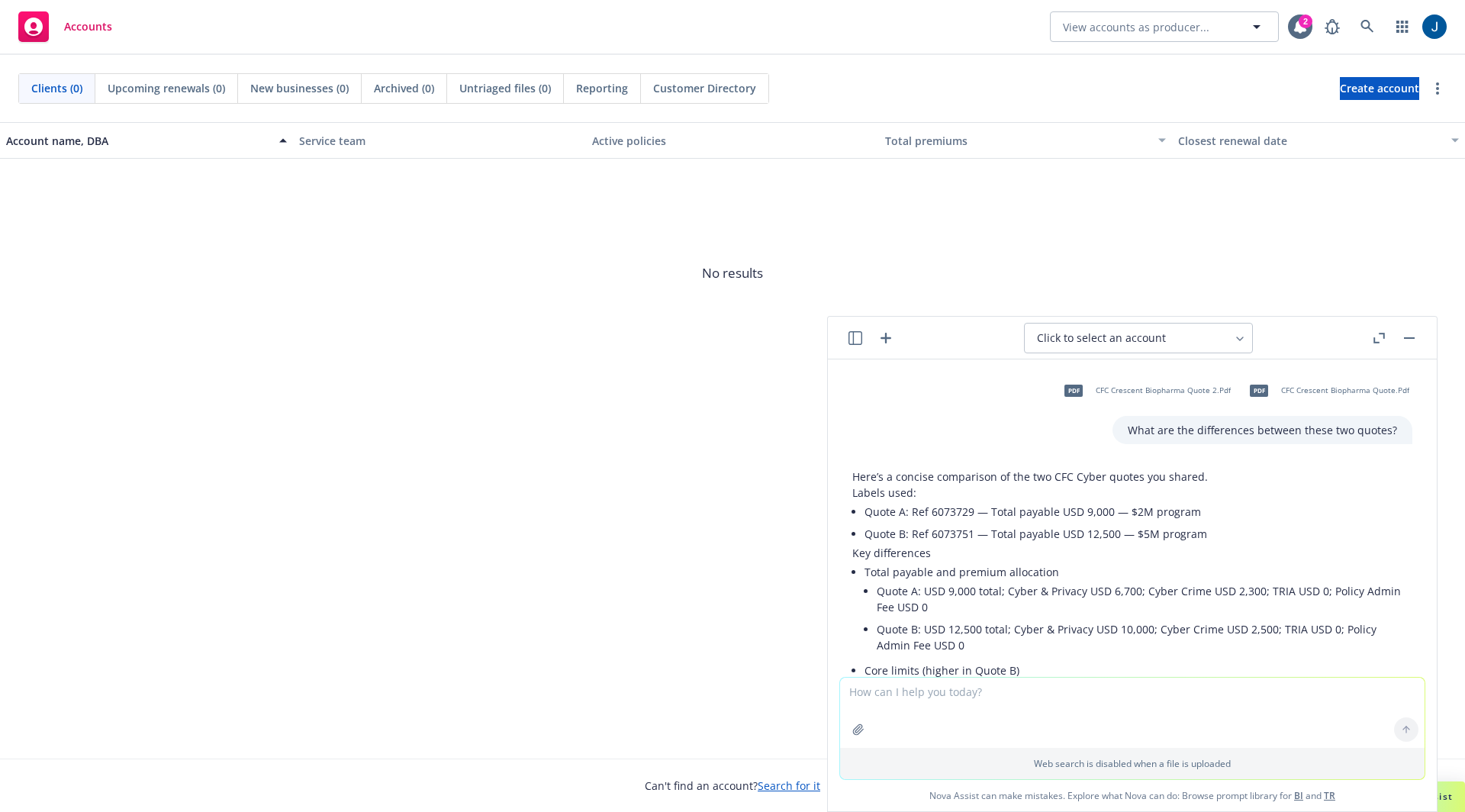 This screenshot has height=812, width=1465. I want to click on p: Total payable and premium allocation, so click(1138, 572).